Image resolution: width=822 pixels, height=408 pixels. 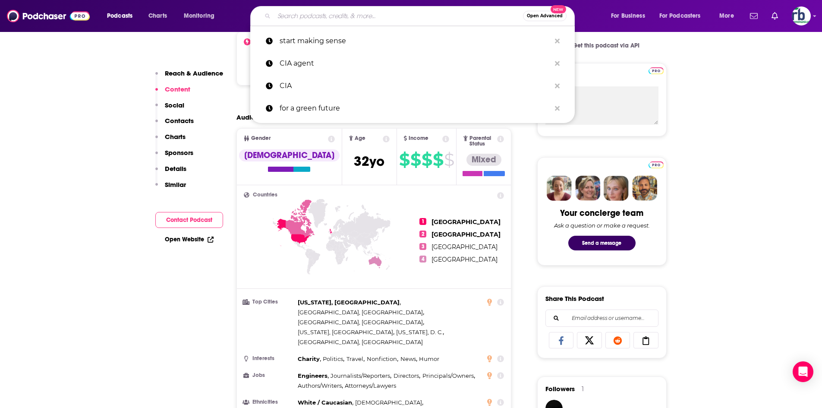 I want to click on span: 1, so click(x=423, y=221).